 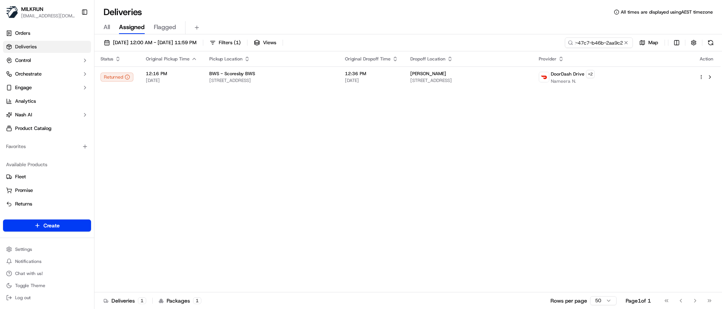 I want to click on p: Rows per page, so click(x=569, y=301).